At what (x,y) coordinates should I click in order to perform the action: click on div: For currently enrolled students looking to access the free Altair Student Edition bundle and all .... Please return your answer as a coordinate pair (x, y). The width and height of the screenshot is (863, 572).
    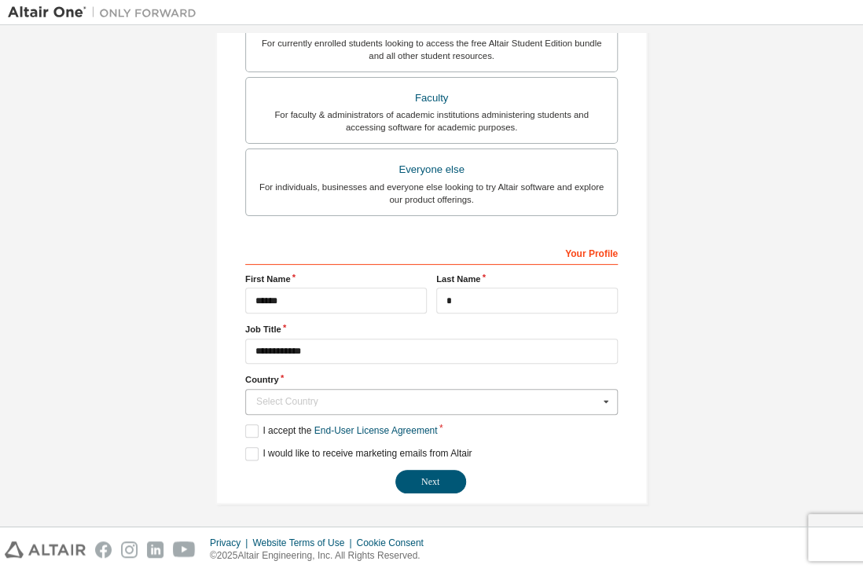
    Looking at the image, I should click on (432, 50).